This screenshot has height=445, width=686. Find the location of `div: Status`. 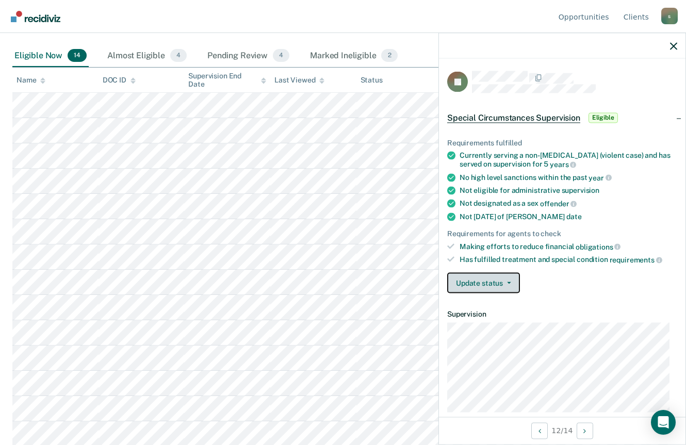

div: Status is located at coordinates (371, 80).